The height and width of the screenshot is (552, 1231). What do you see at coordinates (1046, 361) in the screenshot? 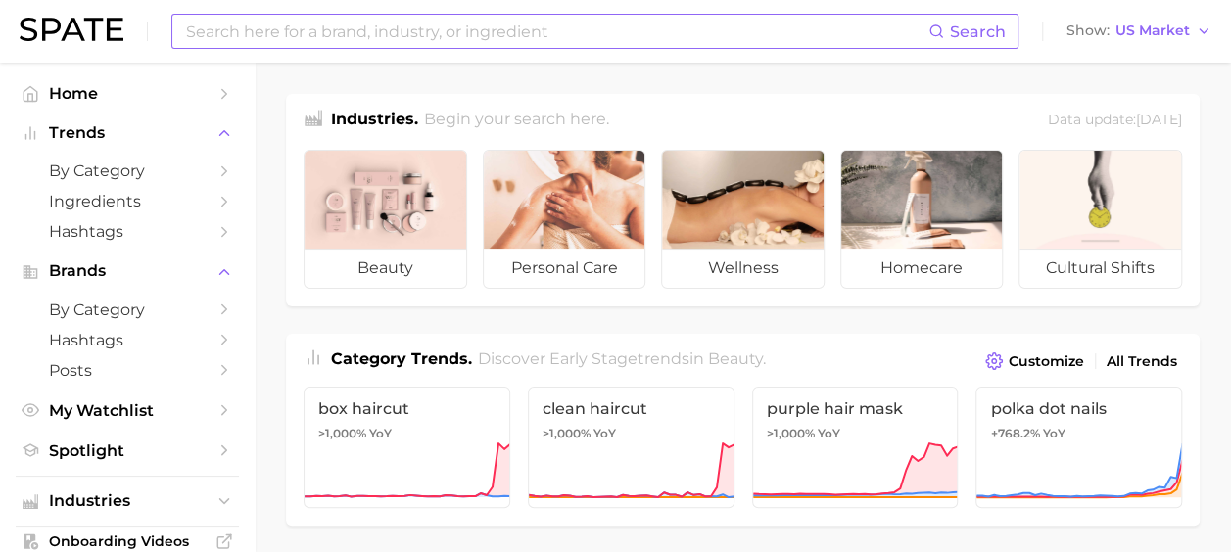
I see `span: Customize` at bounding box center [1046, 361].